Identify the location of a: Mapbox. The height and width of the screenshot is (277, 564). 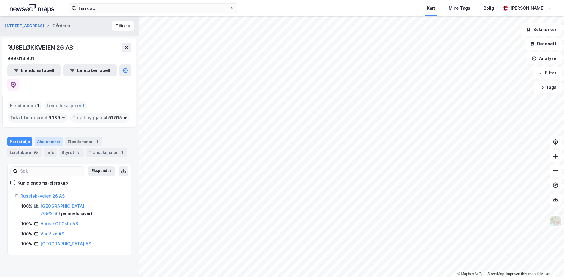
(465, 274).